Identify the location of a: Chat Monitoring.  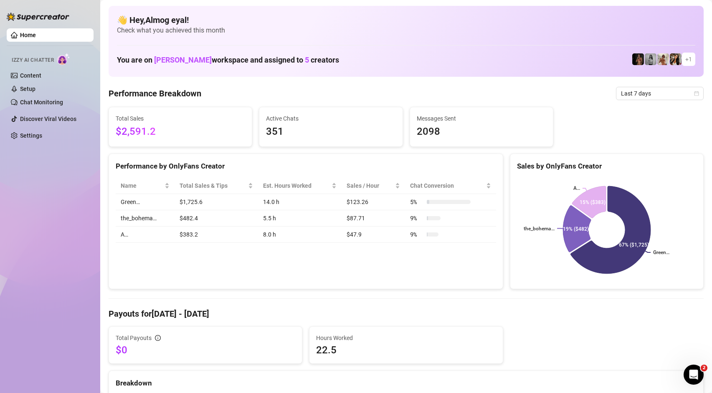
(41, 102).